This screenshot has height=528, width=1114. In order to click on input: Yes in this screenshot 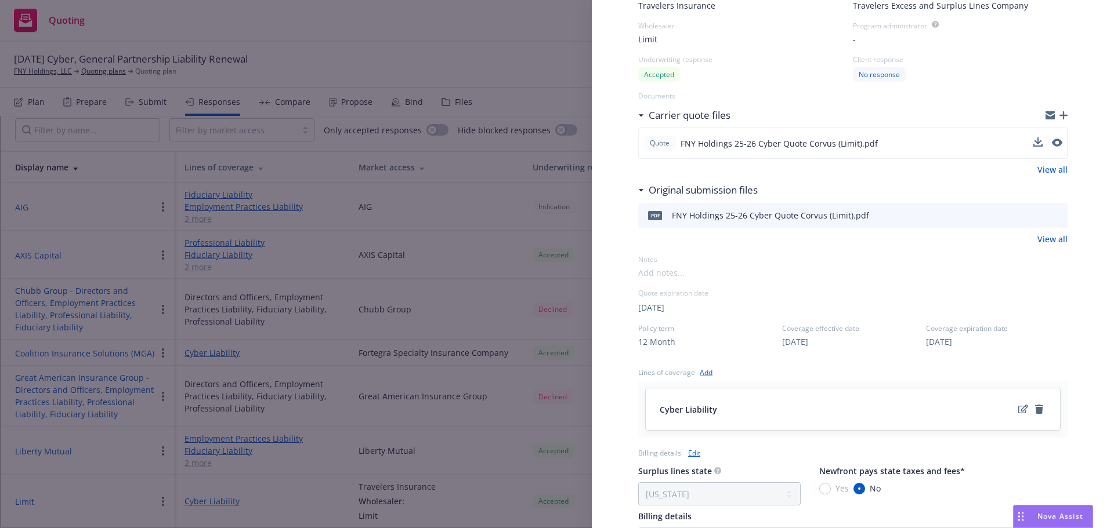, I will do `click(825, 489)`.